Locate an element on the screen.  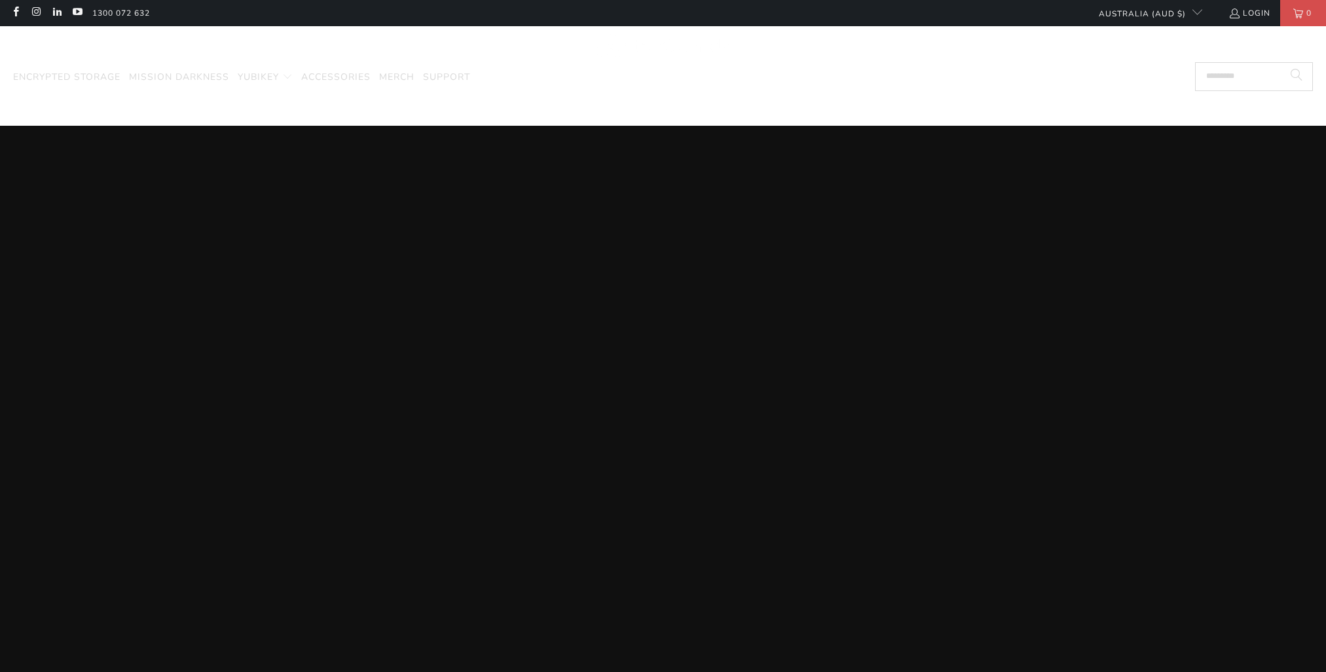
a: Accessories is located at coordinates (336, 77).